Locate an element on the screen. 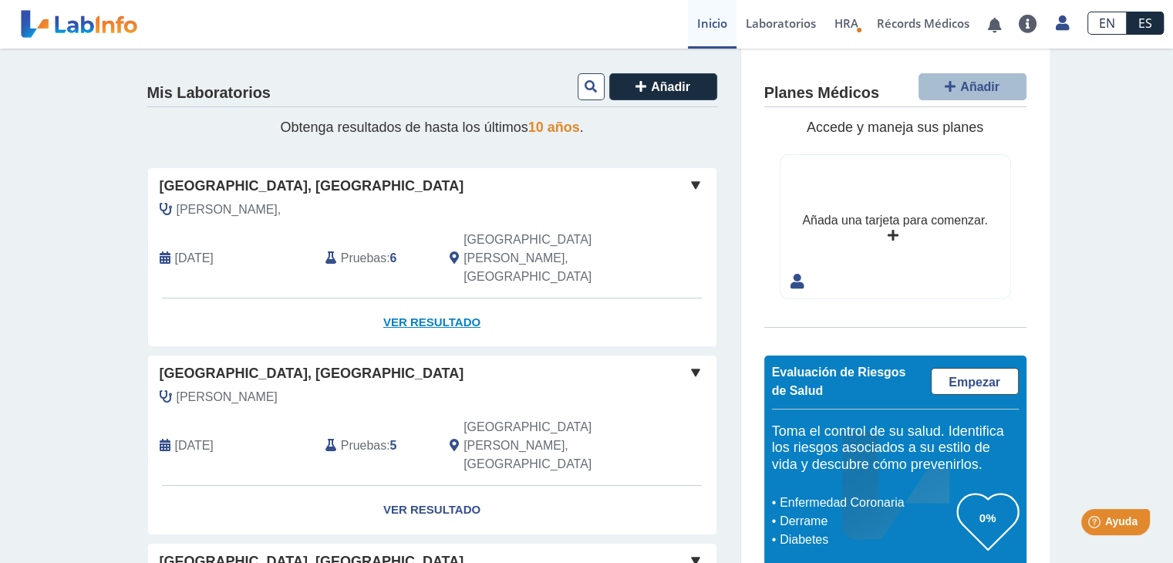  span: 2025-09-10 is located at coordinates (194, 258).